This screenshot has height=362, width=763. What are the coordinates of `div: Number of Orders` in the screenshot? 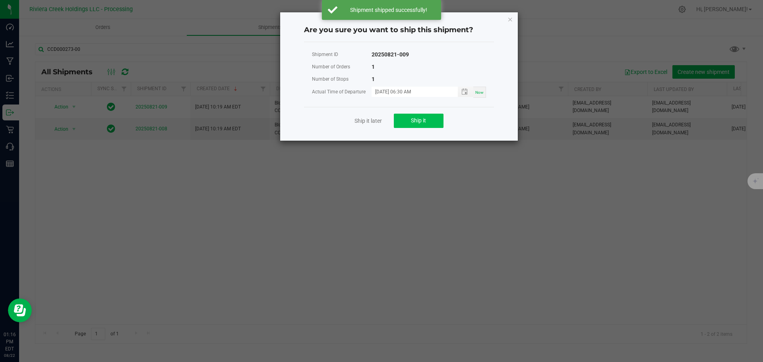 It's located at (342, 67).